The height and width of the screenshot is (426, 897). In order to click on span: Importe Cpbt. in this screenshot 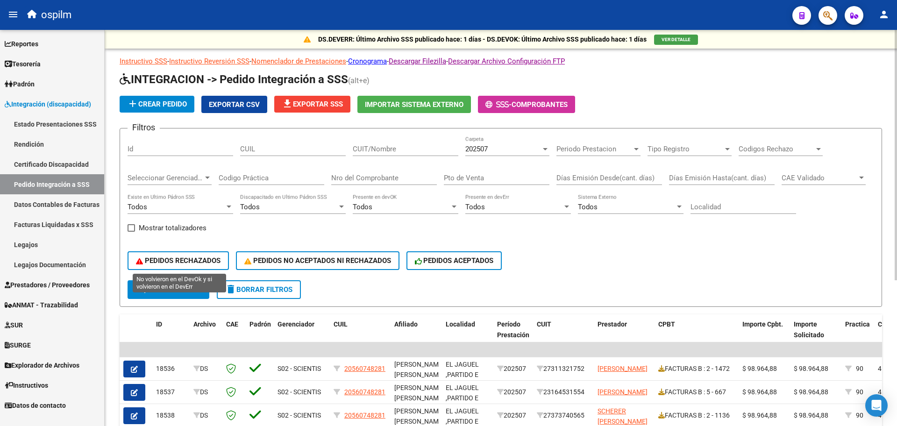, I will do `click(762, 324)`.